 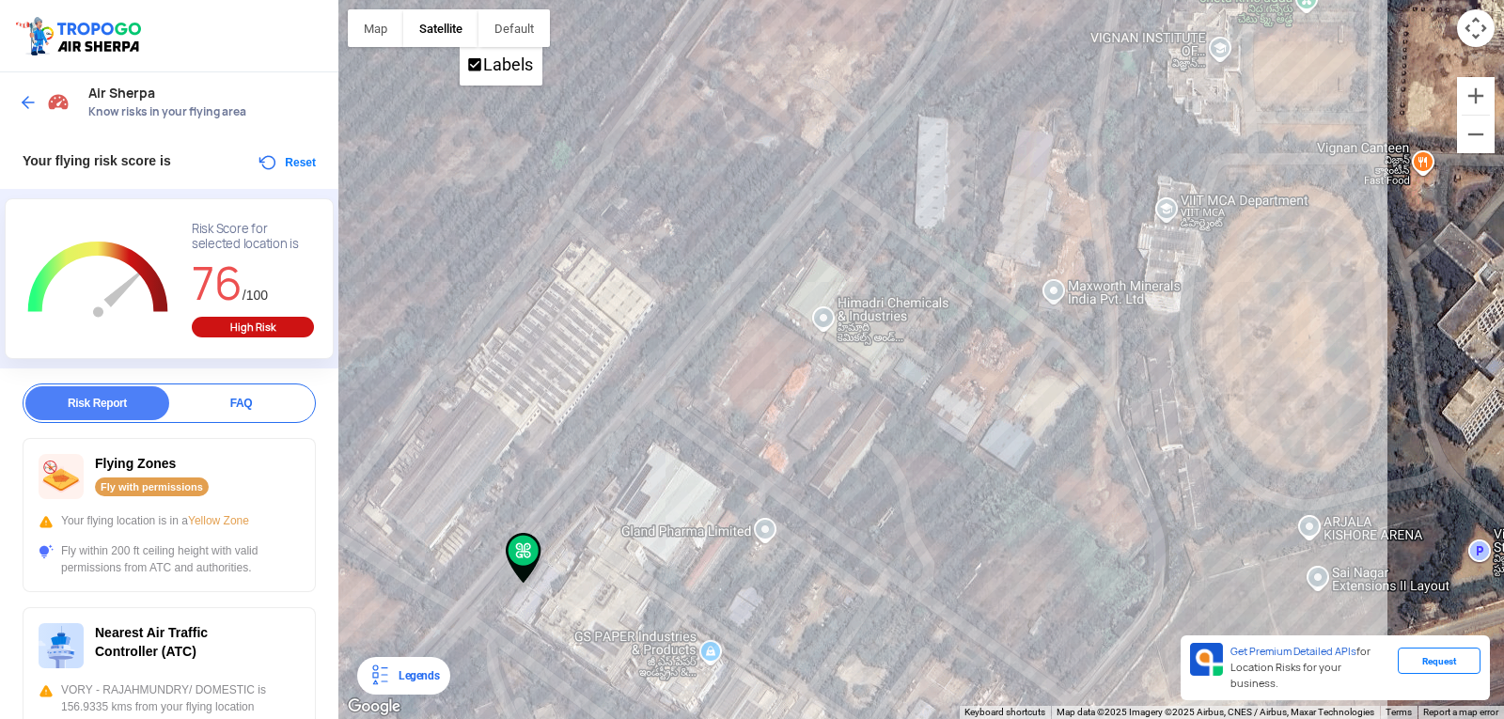 What do you see at coordinates (151, 642) in the screenshot?
I see `span: Nearest Air Traffic Controller (ATC)` at bounding box center [151, 642].